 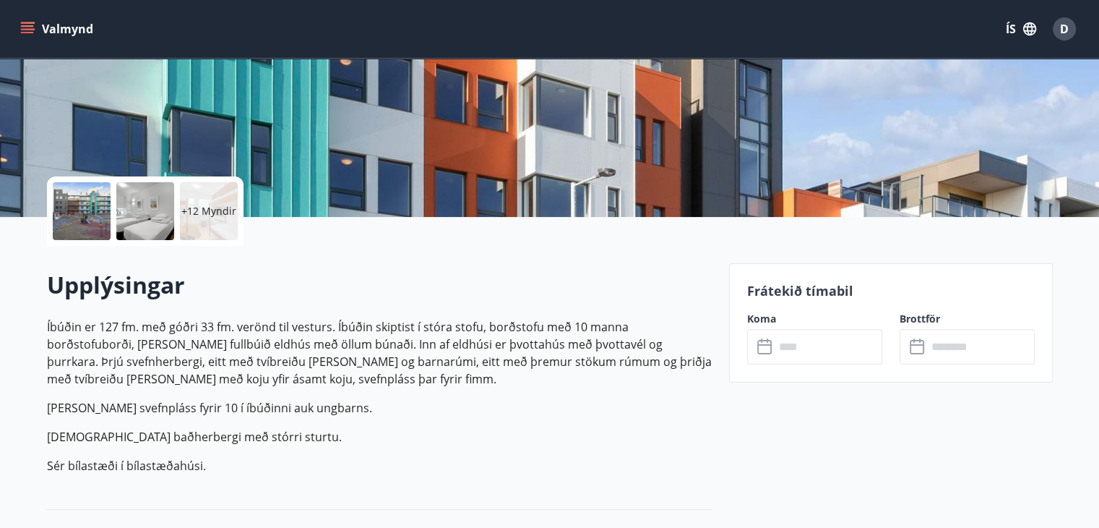 What do you see at coordinates (379, 285) in the screenshot?
I see `h2: Upplýsingar` at bounding box center [379, 285].